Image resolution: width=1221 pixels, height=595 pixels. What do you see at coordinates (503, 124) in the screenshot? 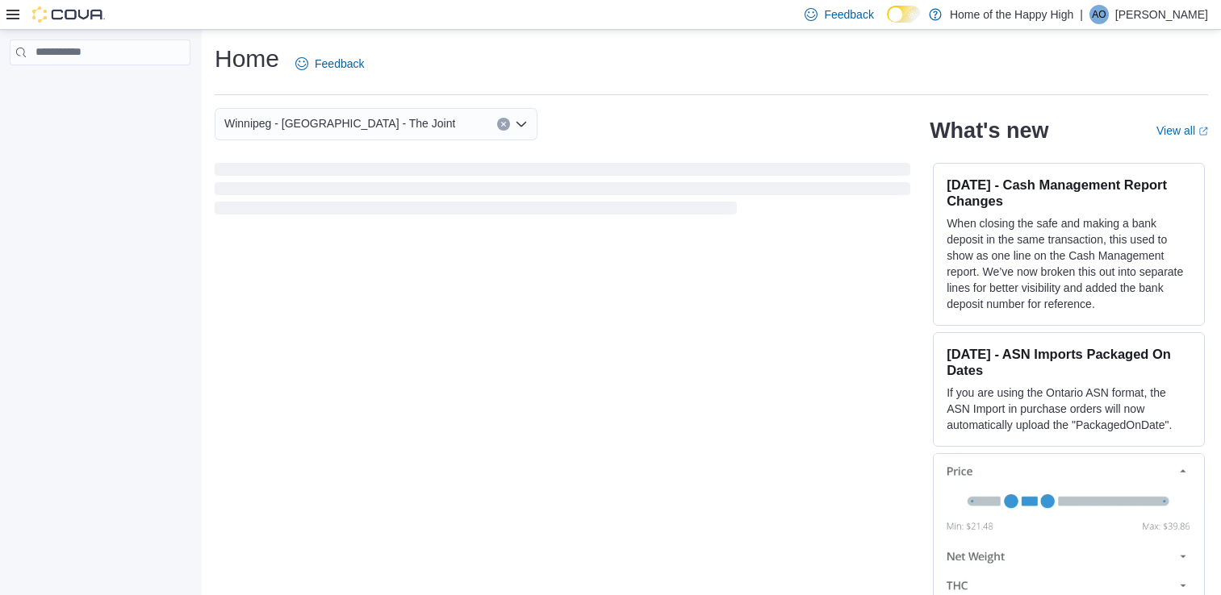
I see `button: Clear input` at bounding box center [503, 124].